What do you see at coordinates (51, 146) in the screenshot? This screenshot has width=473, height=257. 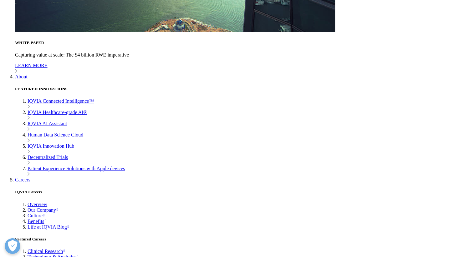 I see `a: IQVIA Innovation Hub` at bounding box center [51, 146].